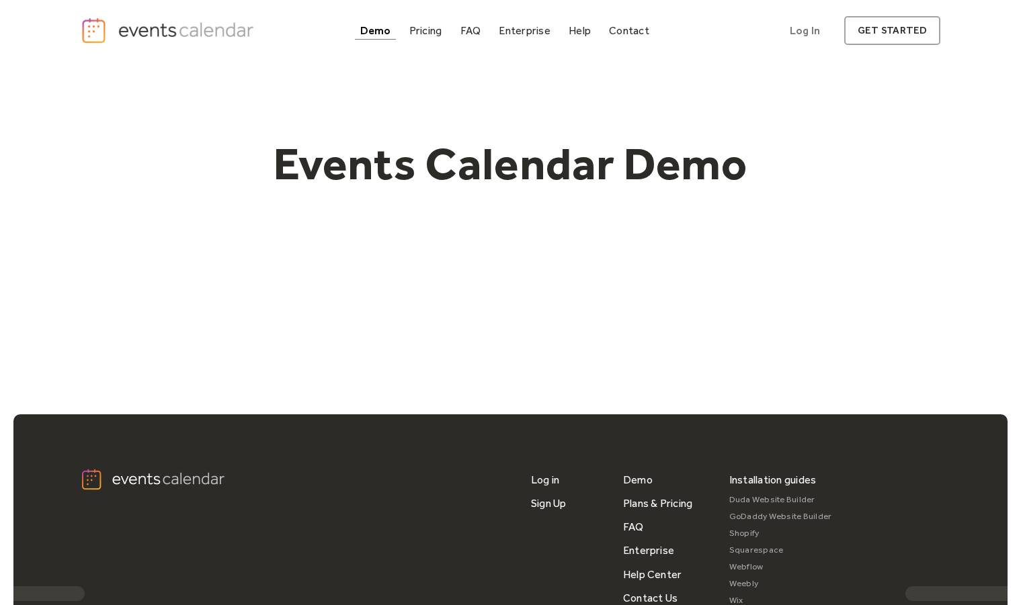 This screenshot has height=605, width=1021. Describe the element at coordinates (780, 534) in the screenshot. I see `a: Shopify` at that location.